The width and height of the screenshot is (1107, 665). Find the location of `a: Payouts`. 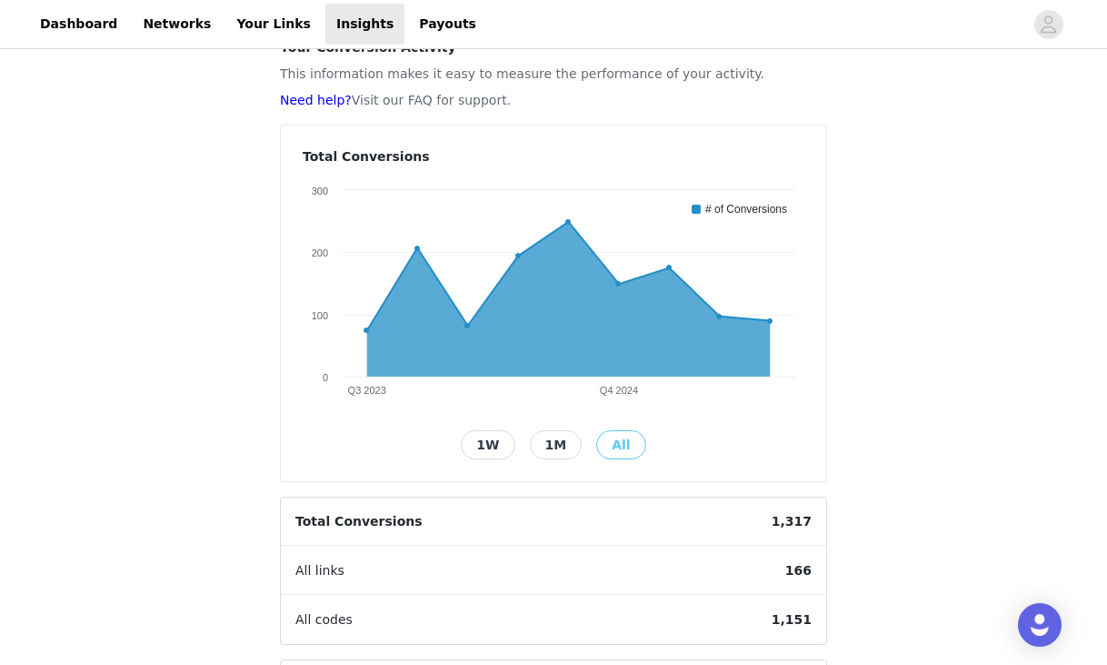

a: Payouts is located at coordinates (447, 24).